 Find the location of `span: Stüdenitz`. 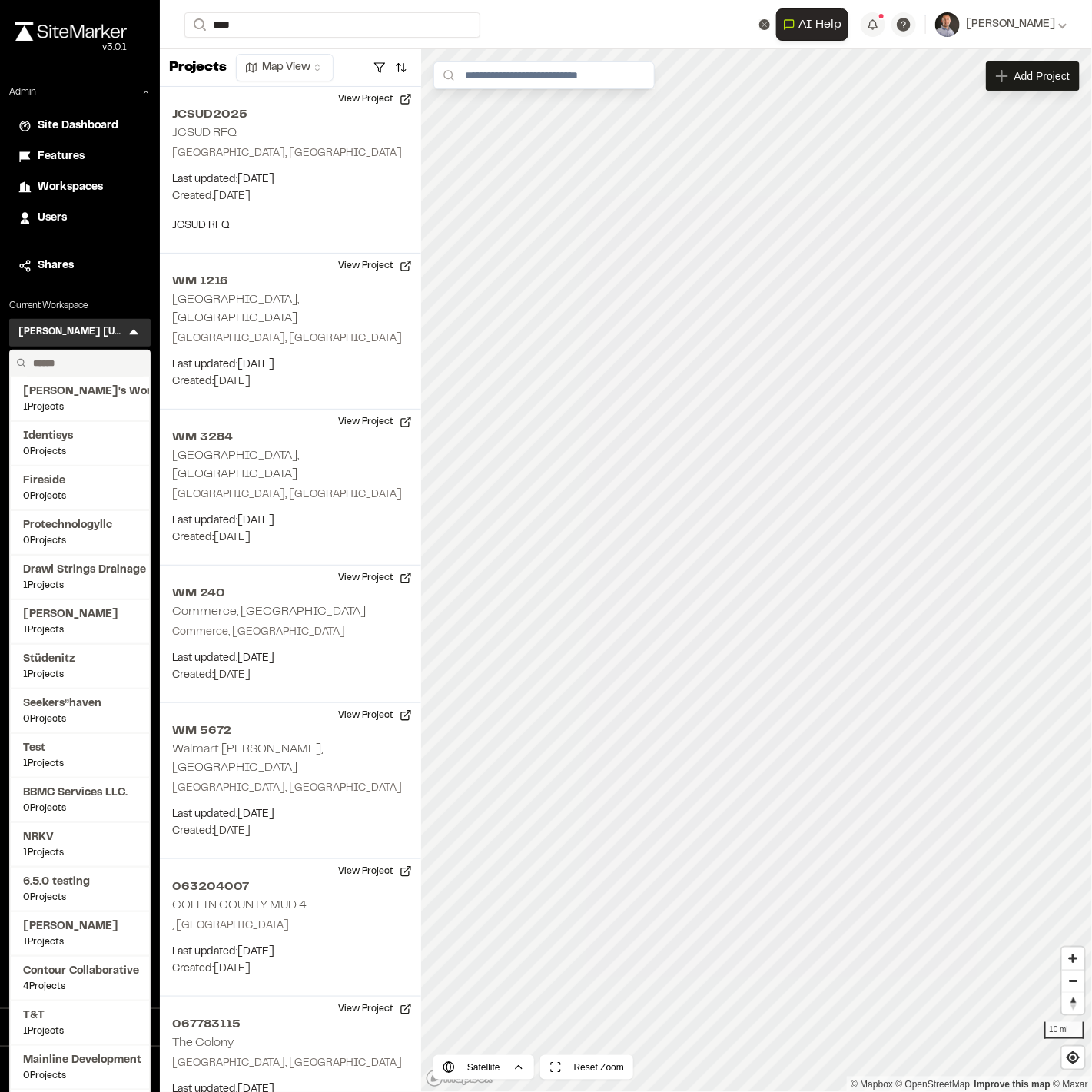

span: Stüdenitz is located at coordinates (80, 659).